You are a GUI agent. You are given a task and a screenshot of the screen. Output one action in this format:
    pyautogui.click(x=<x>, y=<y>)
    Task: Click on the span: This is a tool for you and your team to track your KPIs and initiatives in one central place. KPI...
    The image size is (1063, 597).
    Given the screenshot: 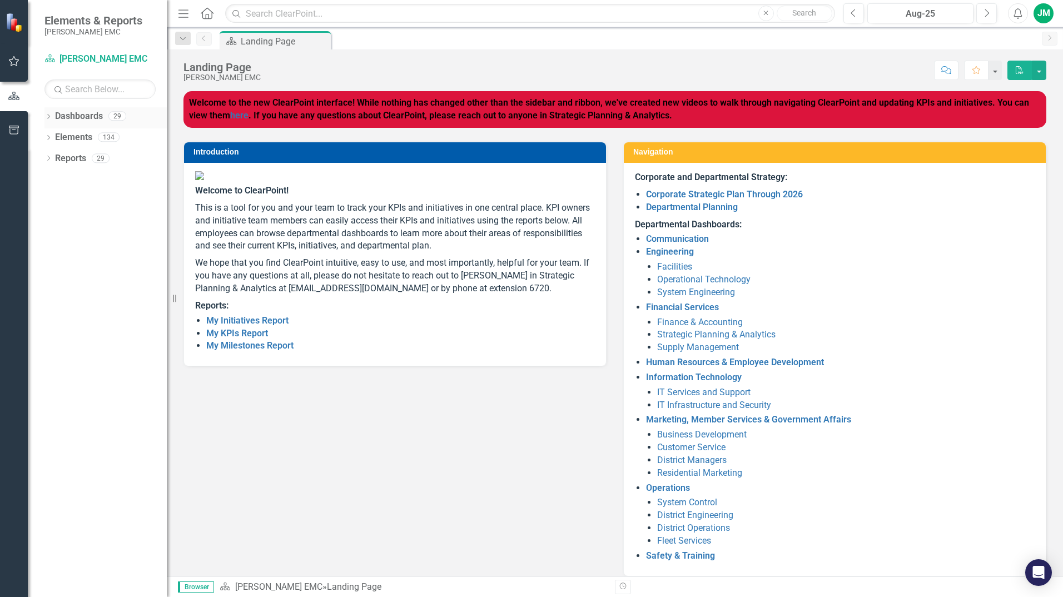 What is the action you would take?
    pyautogui.click(x=393, y=227)
    